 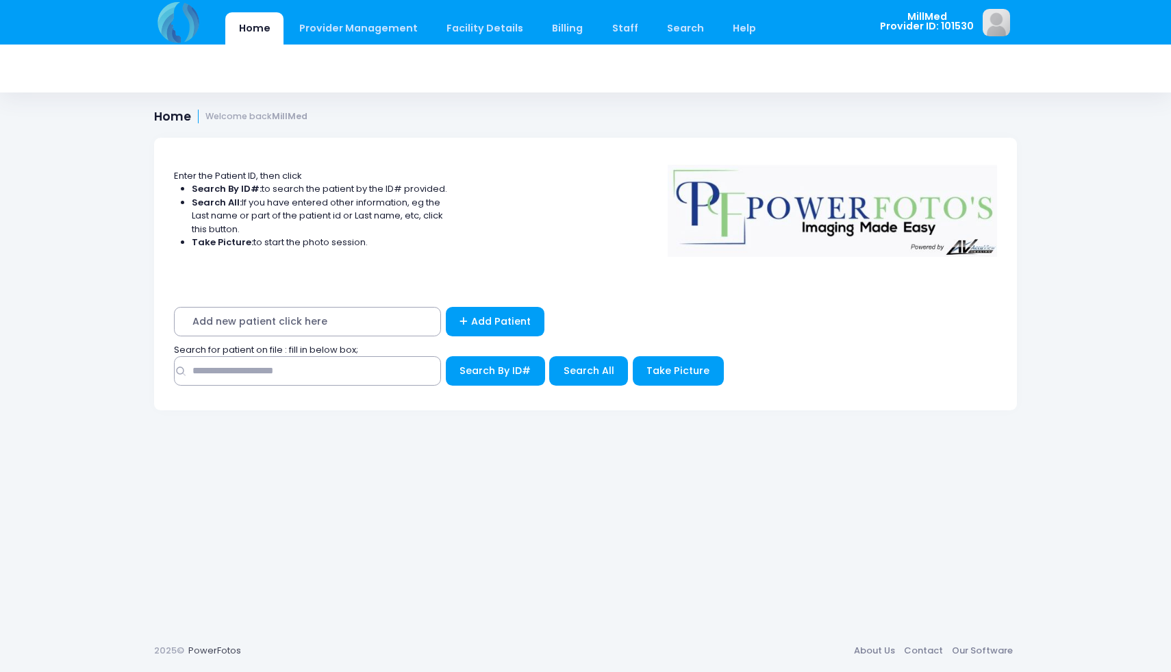 What do you see at coordinates (231, 116) in the screenshot?
I see `h1: Home` at bounding box center [231, 116].